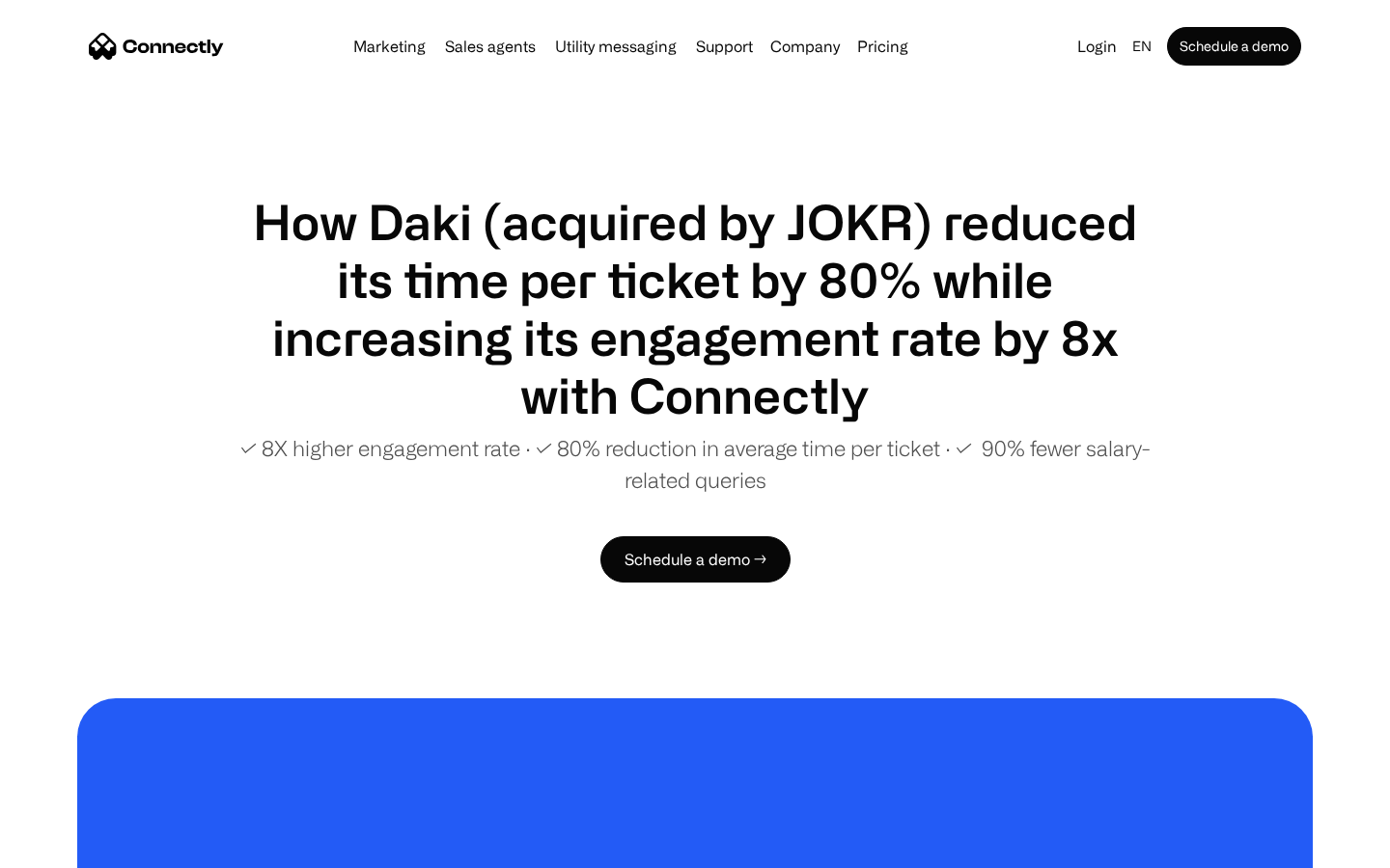 The height and width of the screenshot is (868, 1390). I want to click on a: Support, so click(724, 46).